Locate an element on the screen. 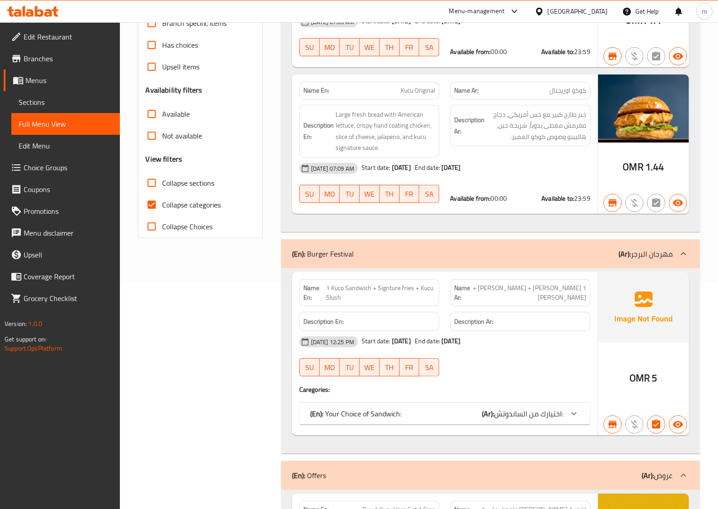  p: Your Choice of Sandwich: is located at coordinates (356, 414).